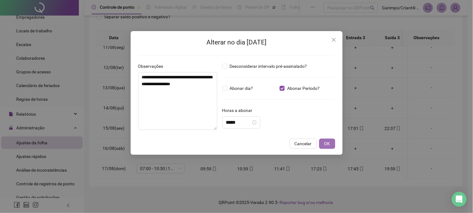  What do you see at coordinates (334, 40) in the screenshot?
I see `span: close` at bounding box center [334, 40].